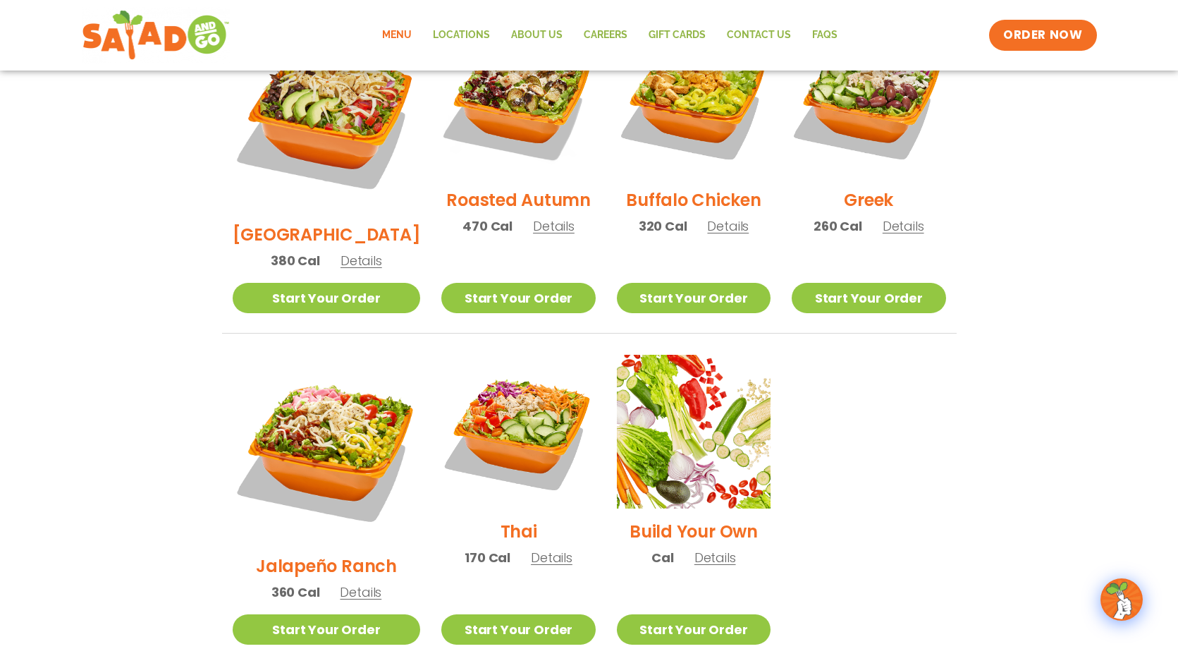  I want to click on span: 320 Cal, so click(663, 226).